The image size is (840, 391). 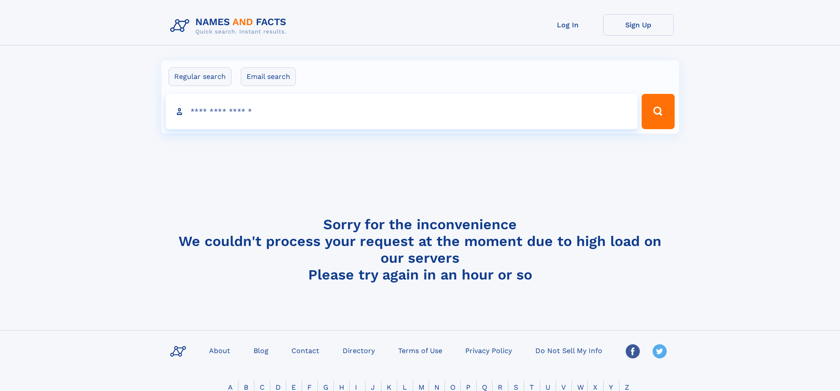 I want to click on label: Email search, so click(x=268, y=77).